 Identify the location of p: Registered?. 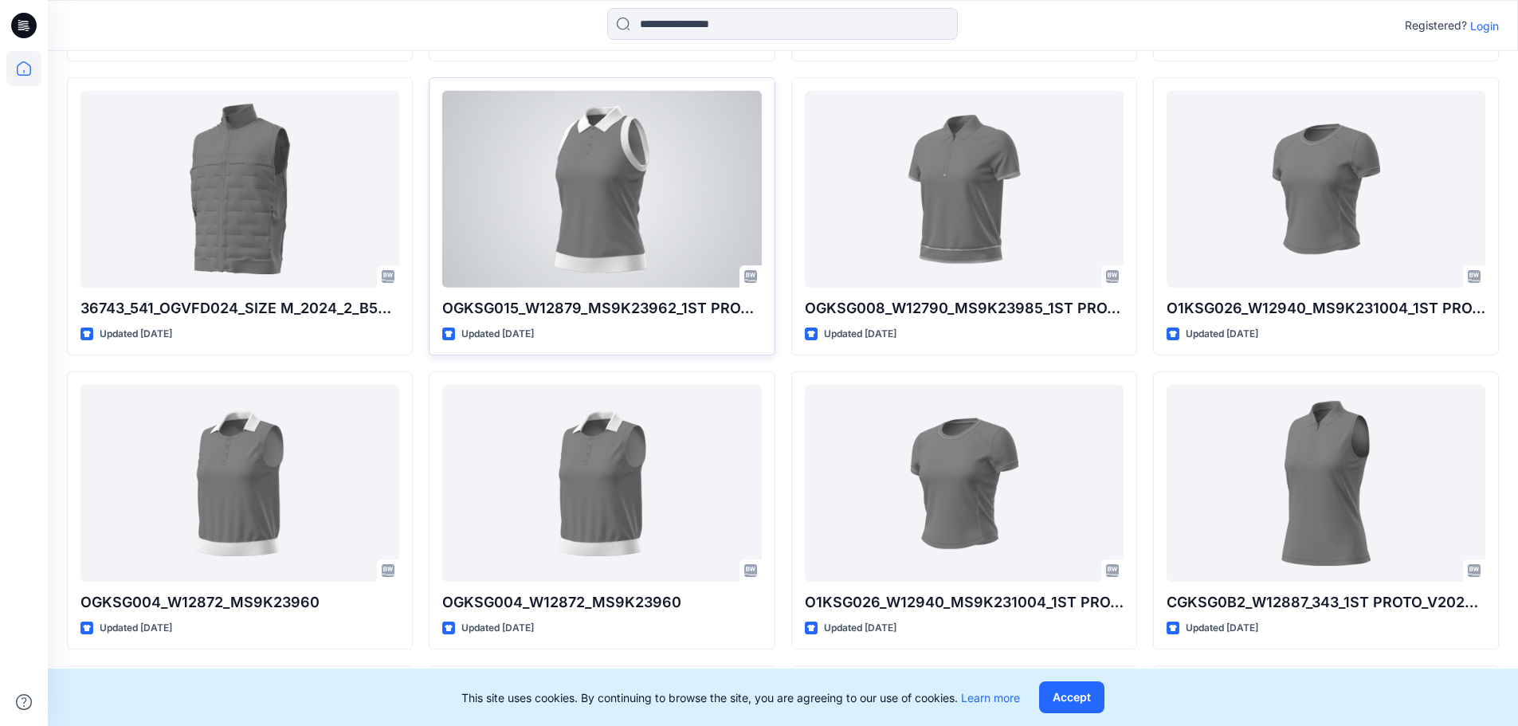
(1436, 26).